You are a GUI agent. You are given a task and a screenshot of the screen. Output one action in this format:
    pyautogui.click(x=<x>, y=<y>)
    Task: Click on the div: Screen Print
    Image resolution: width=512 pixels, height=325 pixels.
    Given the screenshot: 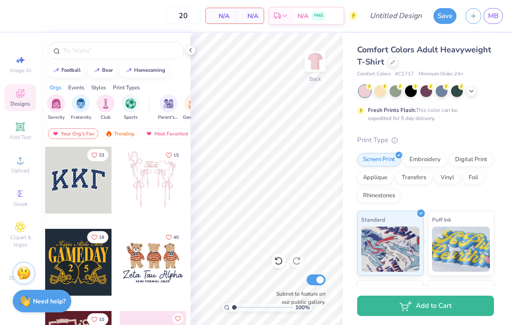 What is the action you would take?
    pyautogui.click(x=379, y=160)
    